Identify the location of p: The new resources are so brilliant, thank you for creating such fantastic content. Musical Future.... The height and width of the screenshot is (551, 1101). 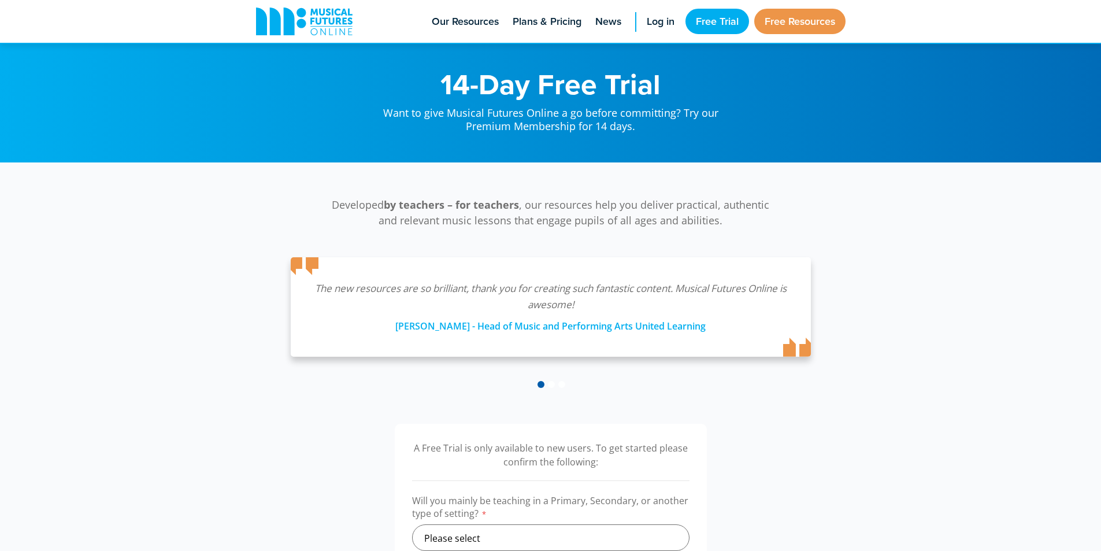
(551, 297).